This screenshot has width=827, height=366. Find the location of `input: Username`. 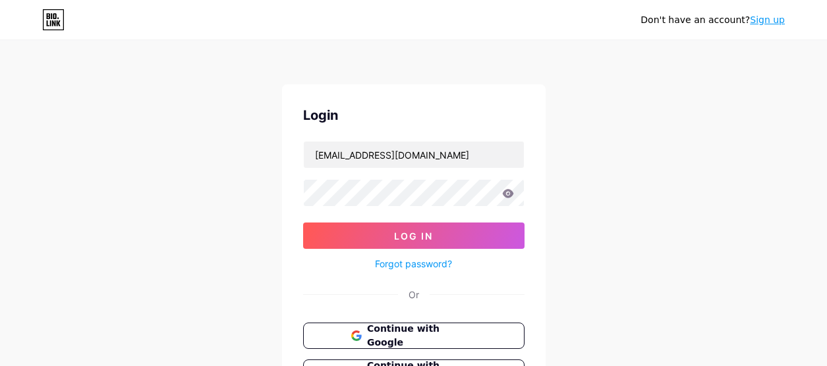

input: Username is located at coordinates (414, 155).